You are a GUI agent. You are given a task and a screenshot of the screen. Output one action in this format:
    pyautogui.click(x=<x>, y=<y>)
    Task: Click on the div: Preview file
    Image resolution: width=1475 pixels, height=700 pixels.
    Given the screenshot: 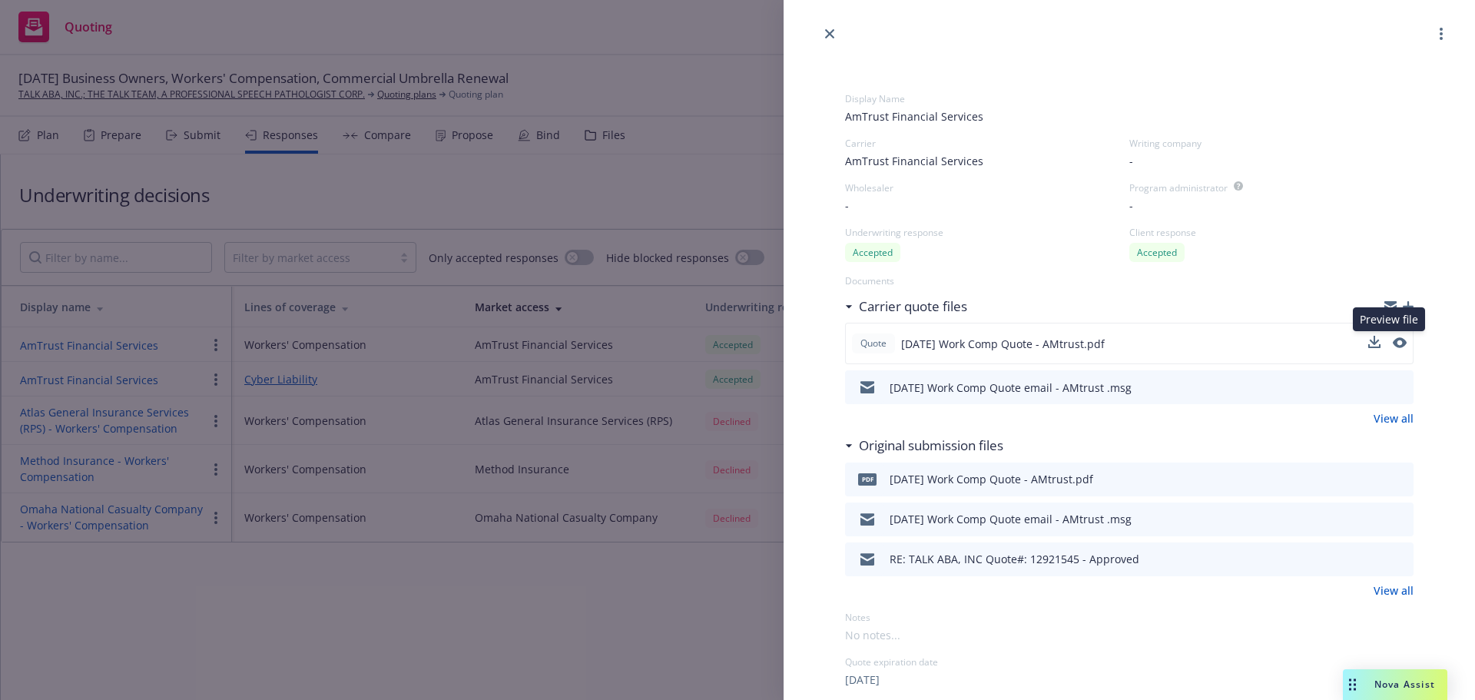 What is the action you would take?
    pyautogui.click(x=1389, y=319)
    